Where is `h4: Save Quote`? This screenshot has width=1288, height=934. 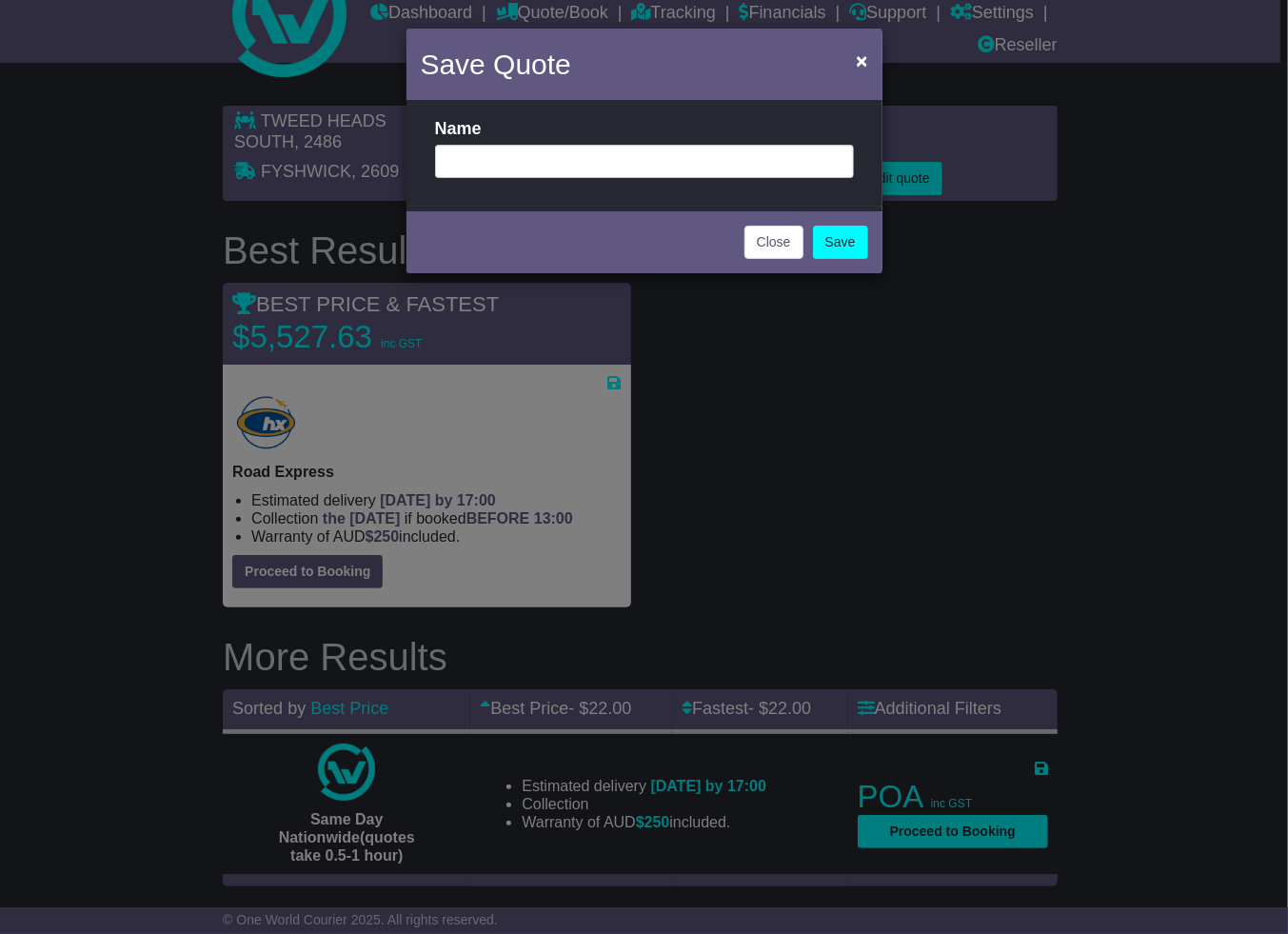 h4: Save Quote is located at coordinates (496, 64).